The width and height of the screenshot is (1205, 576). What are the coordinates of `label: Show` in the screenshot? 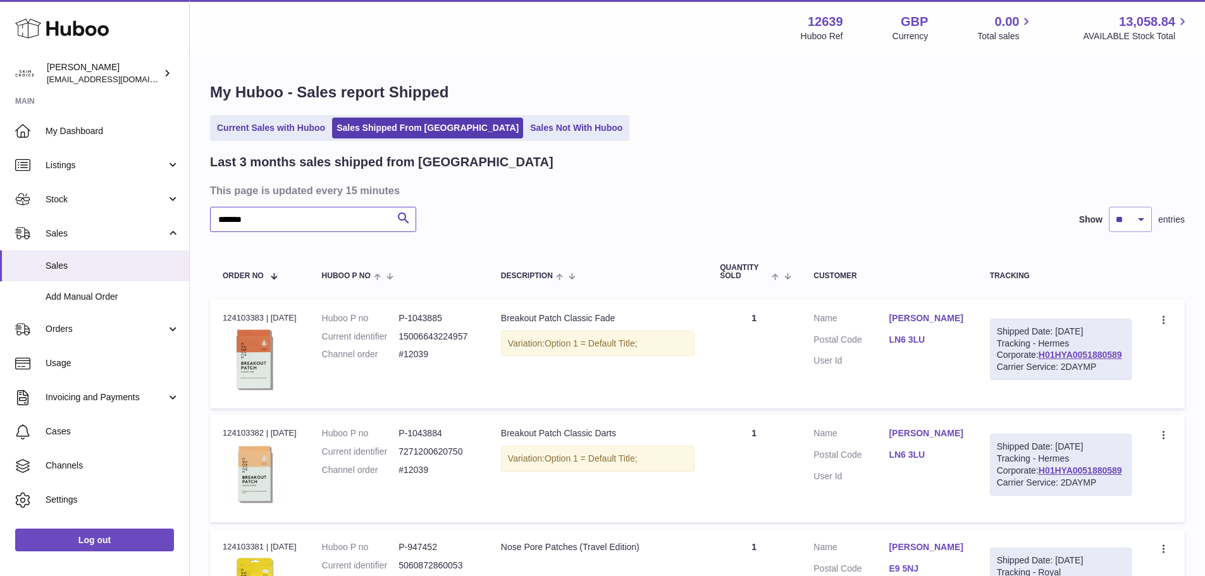 It's located at (1090, 219).